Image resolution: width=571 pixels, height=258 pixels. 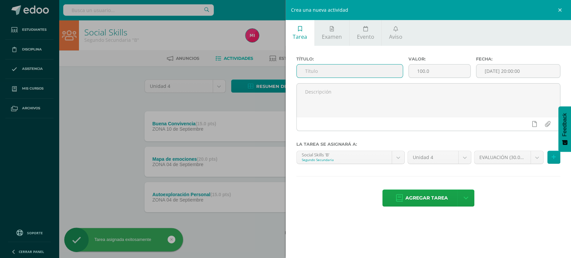 I want to click on a: Evento, so click(x=365, y=33).